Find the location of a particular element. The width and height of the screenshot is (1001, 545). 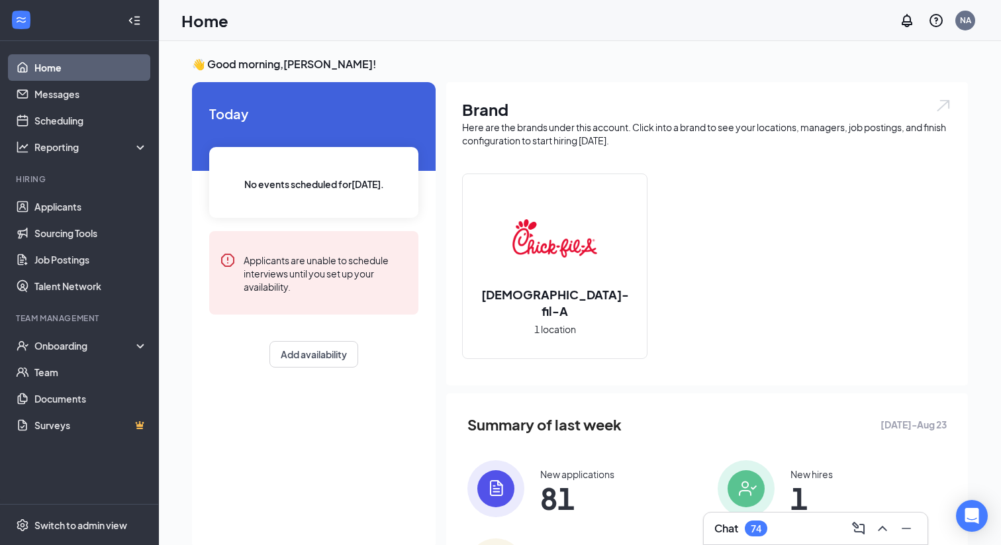

button: Minimize is located at coordinates (906, 528).